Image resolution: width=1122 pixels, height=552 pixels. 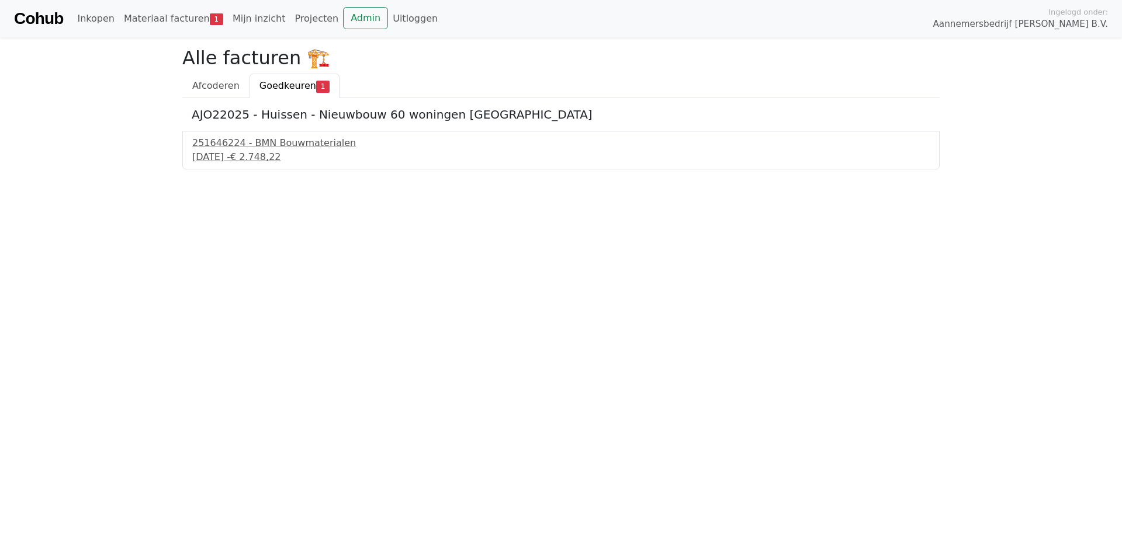 What do you see at coordinates (288, 85) in the screenshot?
I see `span: Goedkeuren` at bounding box center [288, 85].